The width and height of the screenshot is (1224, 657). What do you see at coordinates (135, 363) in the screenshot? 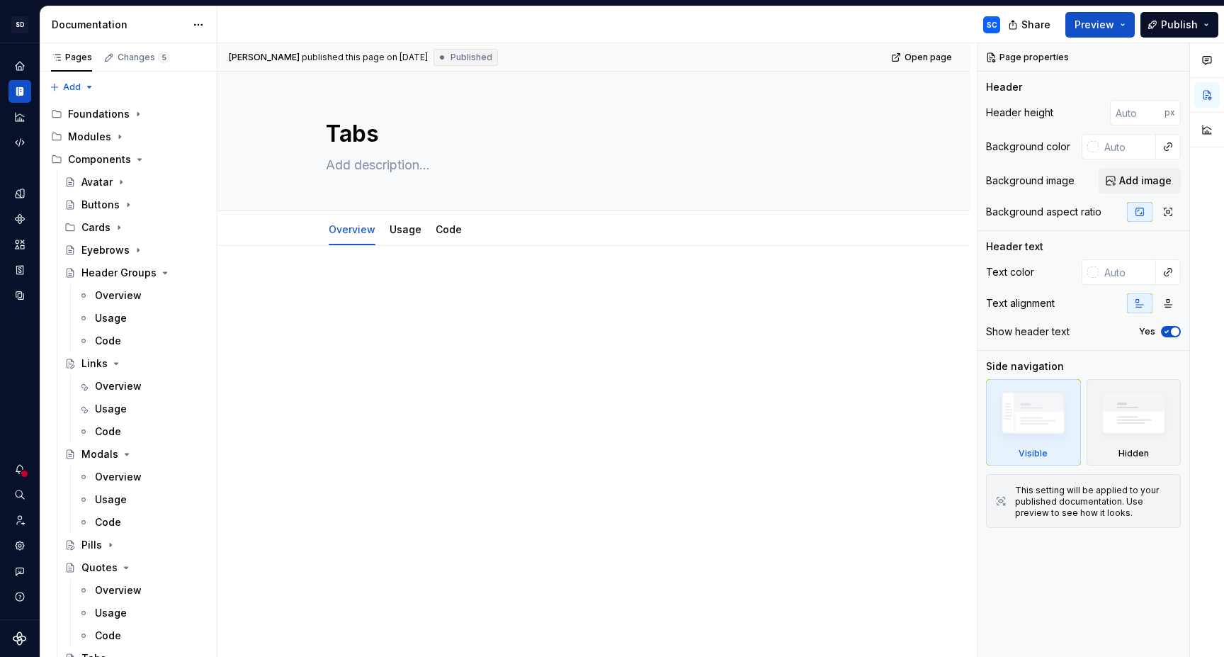
I see `a: Links` at bounding box center [135, 363].